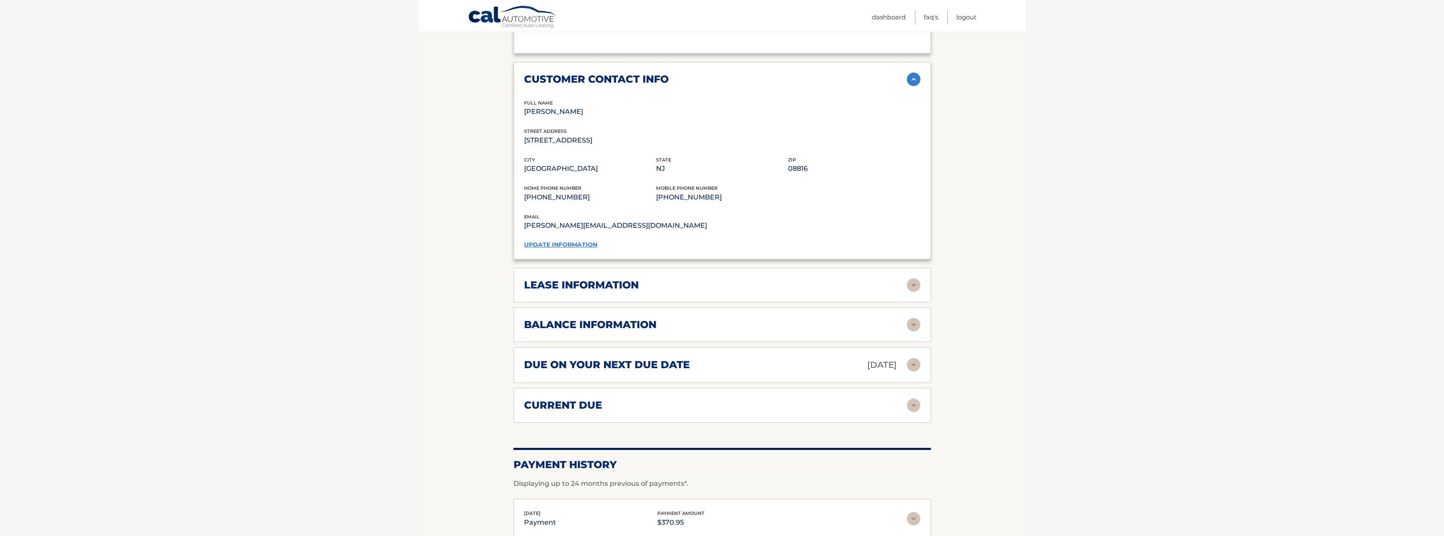 Image resolution: width=1444 pixels, height=536 pixels. Describe the element at coordinates (590, 325) in the screenshot. I see `h2: balance information` at that location.